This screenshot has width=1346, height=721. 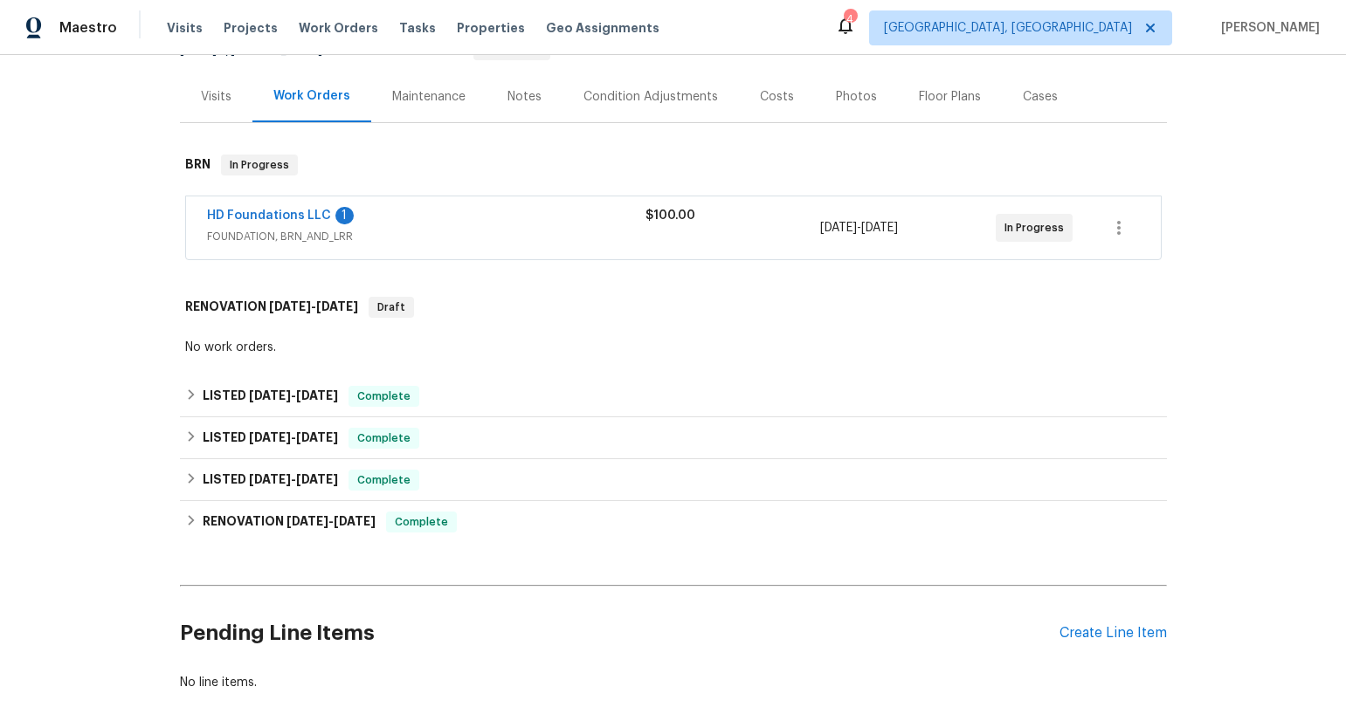 I want to click on div: Create Line Item, so click(x=1113, y=633).